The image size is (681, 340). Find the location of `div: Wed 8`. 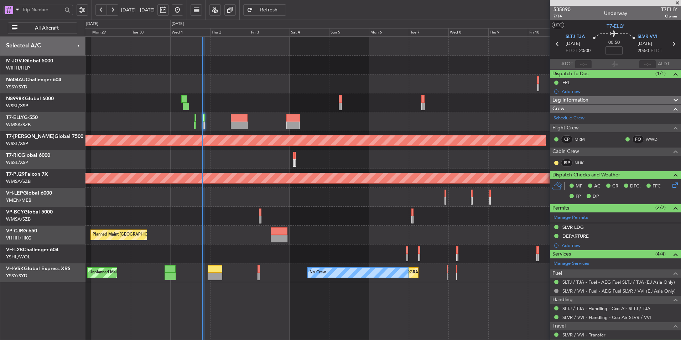

div: Wed 8 is located at coordinates (468, 32).